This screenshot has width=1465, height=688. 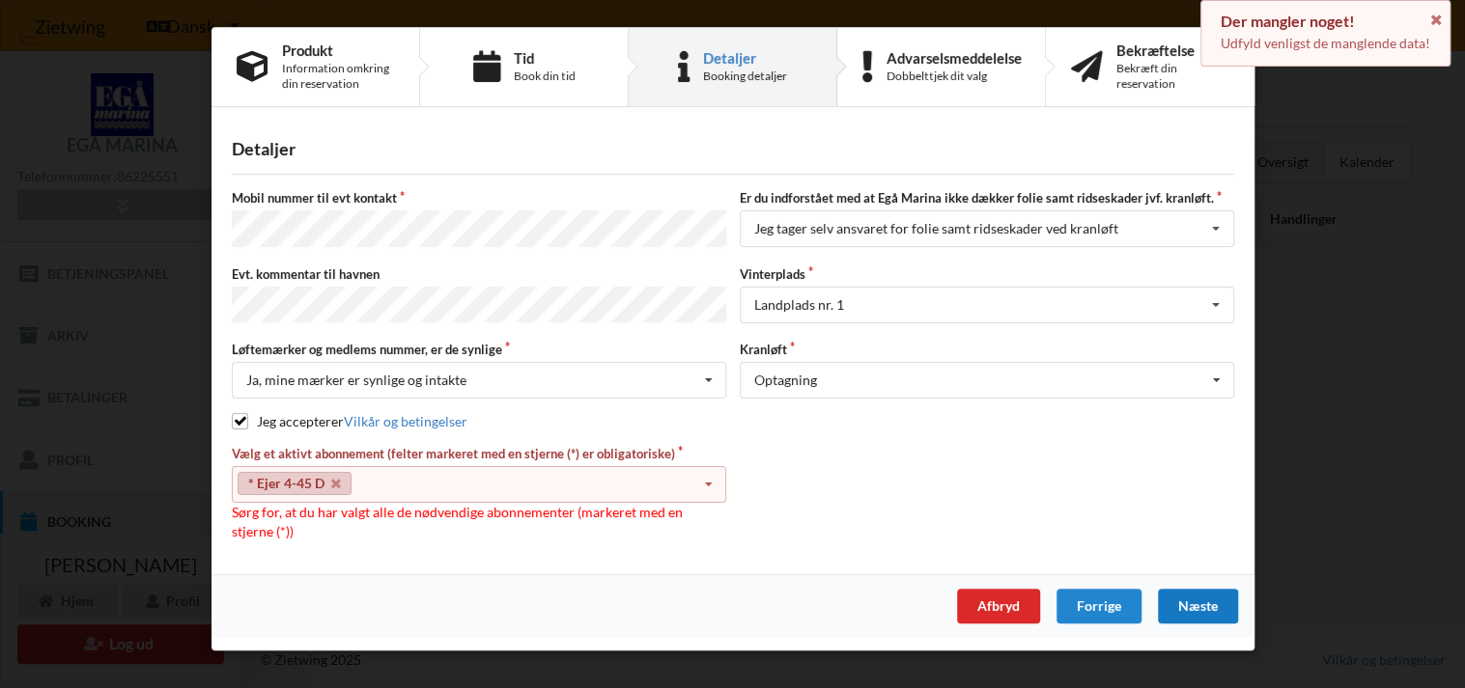 What do you see at coordinates (338, 76) in the screenshot?
I see `div: Information omkring din reservation` at bounding box center [338, 76].